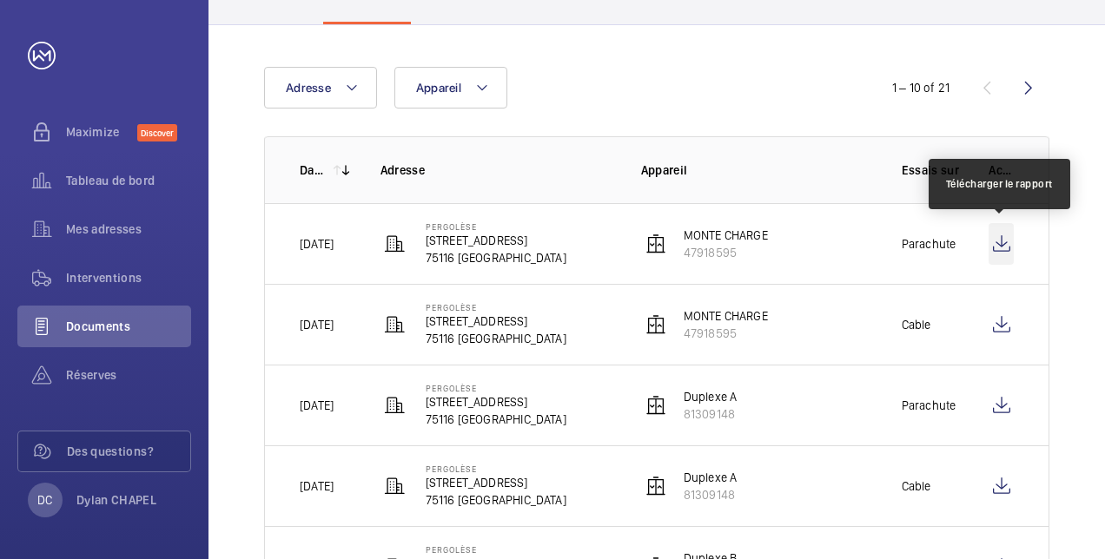  Describe the element at coordinates (308, 88) in the screenshot. I see `span: Adresse` at that location.